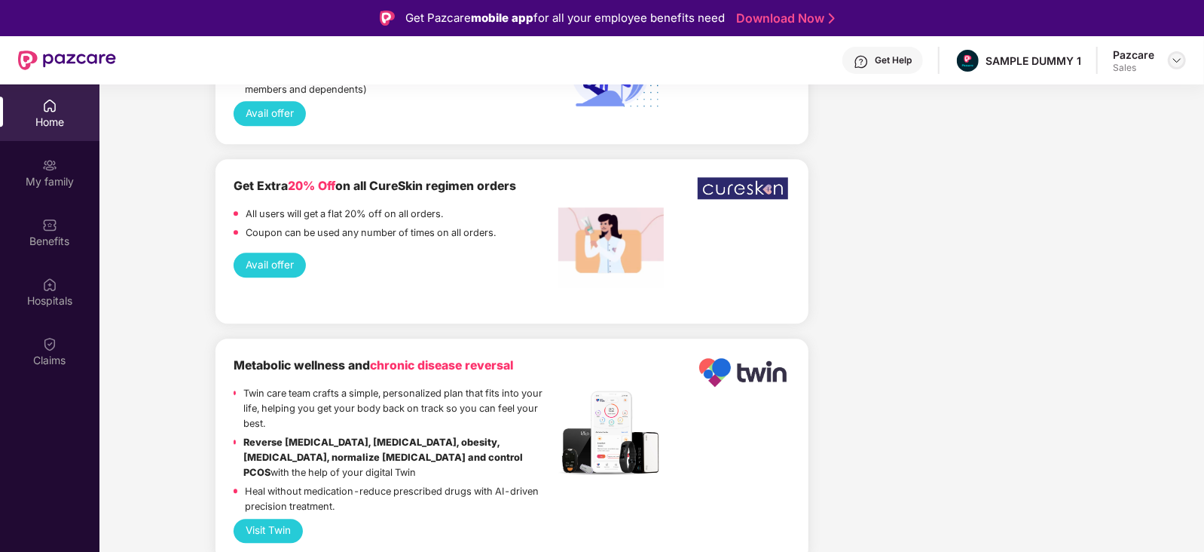  What do you see at coordinates (832, 18) in the screenshot?
I see `img: Stroke` at bounding box center [832, 18].